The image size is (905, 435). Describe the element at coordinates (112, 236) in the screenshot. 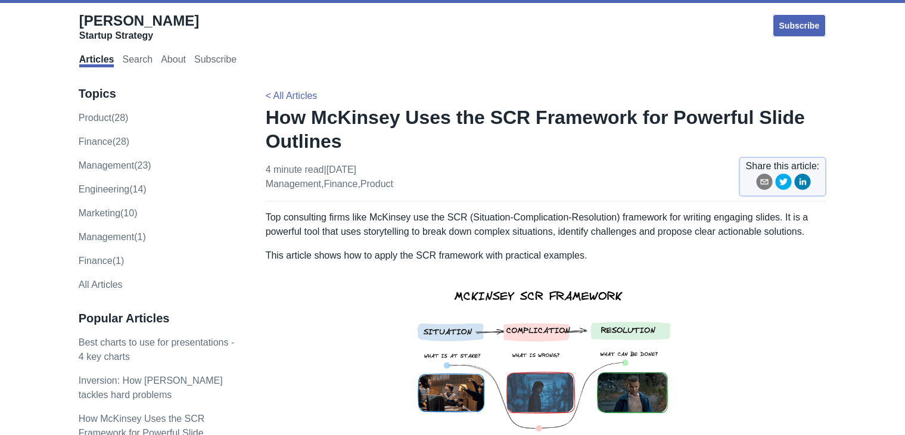

I see `a: Management(1)` at that location.